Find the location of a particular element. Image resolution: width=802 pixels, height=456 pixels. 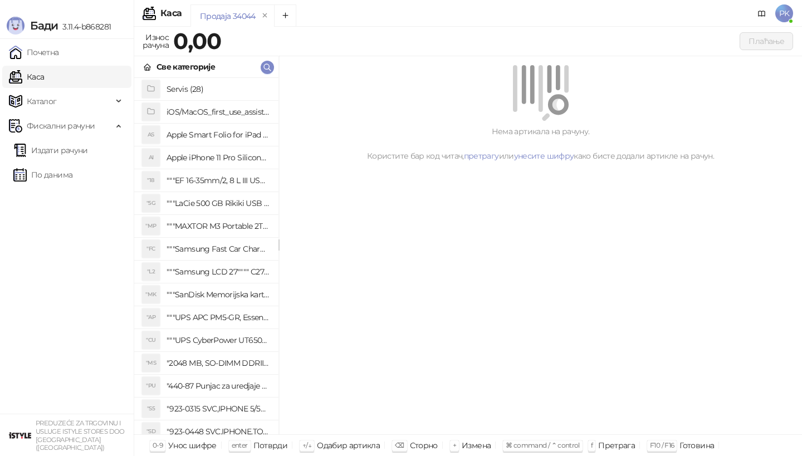

span: 3.11.4-b868281 is located at coordinates (84, 27).